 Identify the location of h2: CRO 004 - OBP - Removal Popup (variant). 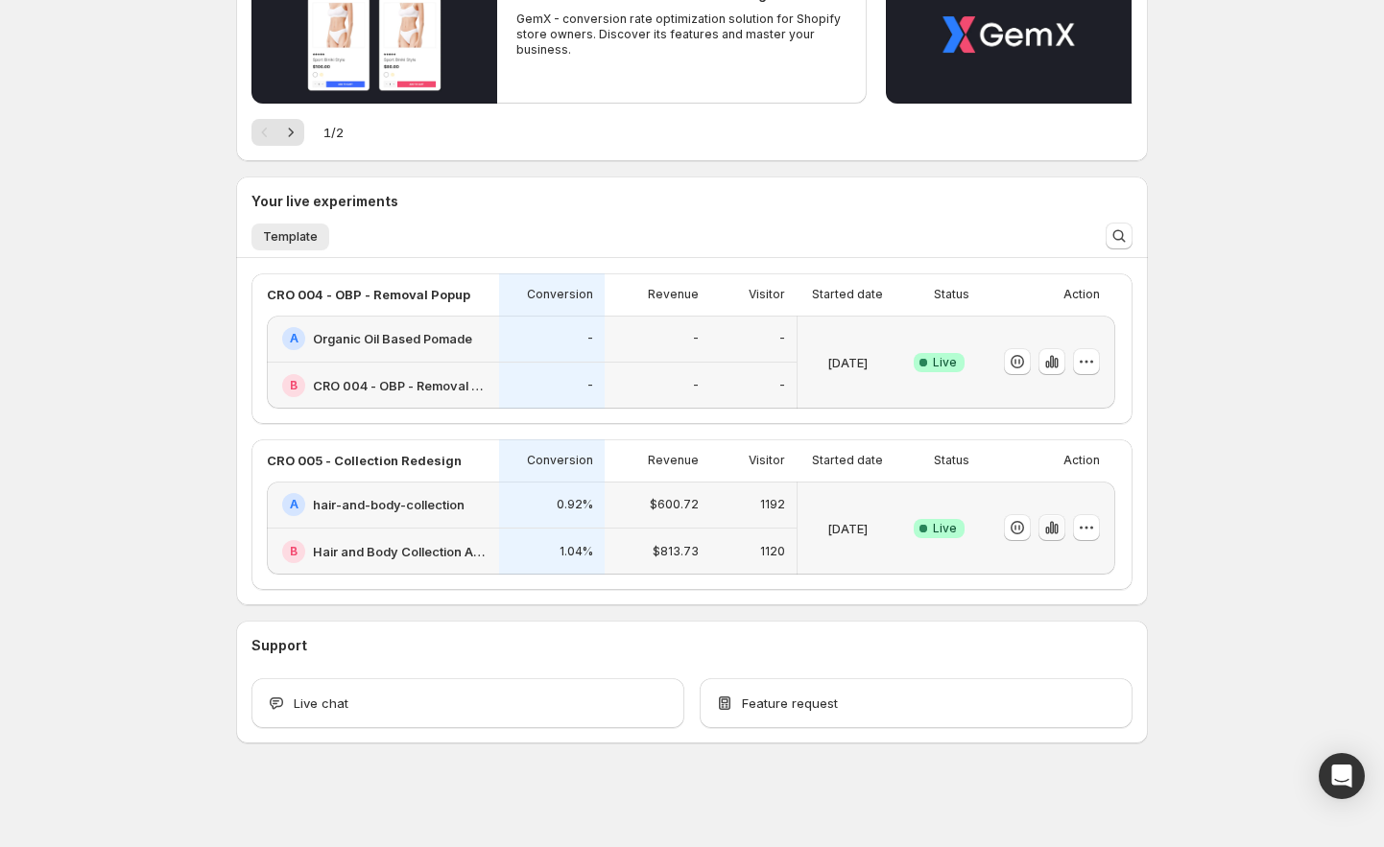
(400, 386).